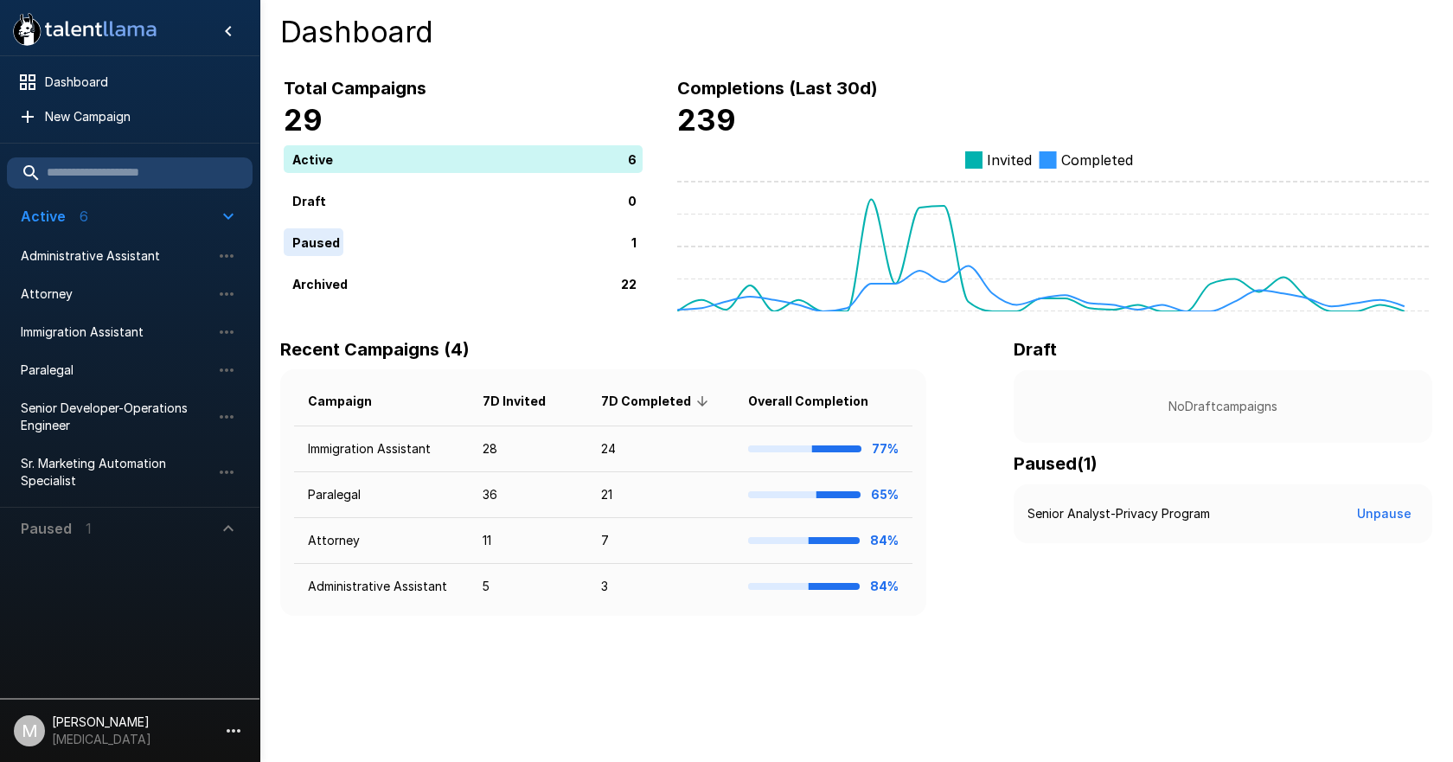 This screenshot has height=762, width=1453. What do you see at coordinates (856, 32) in the screenshot?
I see `h4: Dashboard` at bounding box center [856, 32].